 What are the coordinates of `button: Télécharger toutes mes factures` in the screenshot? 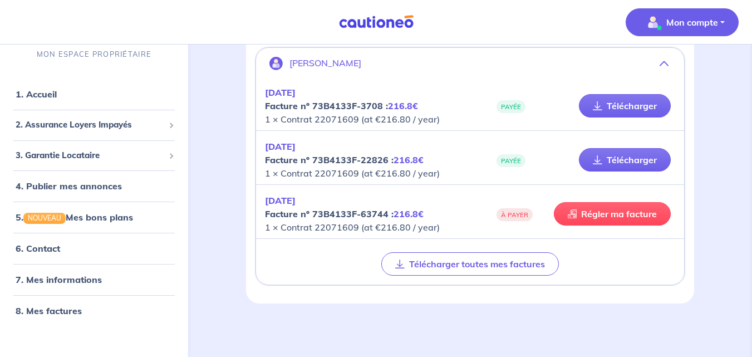 It's located at (470, 264).